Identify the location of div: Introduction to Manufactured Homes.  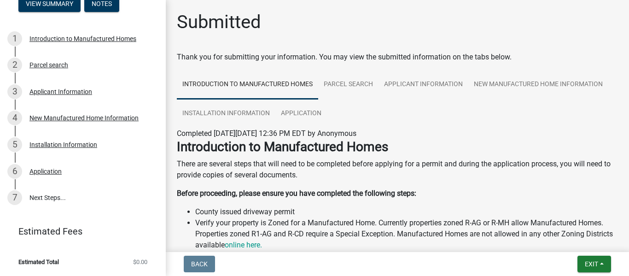
(83, 39).